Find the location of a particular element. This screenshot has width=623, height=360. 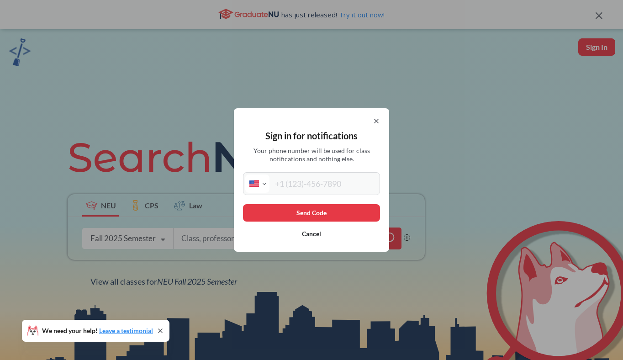

a: Leave a testimonial is located at coordinates (126, 330).